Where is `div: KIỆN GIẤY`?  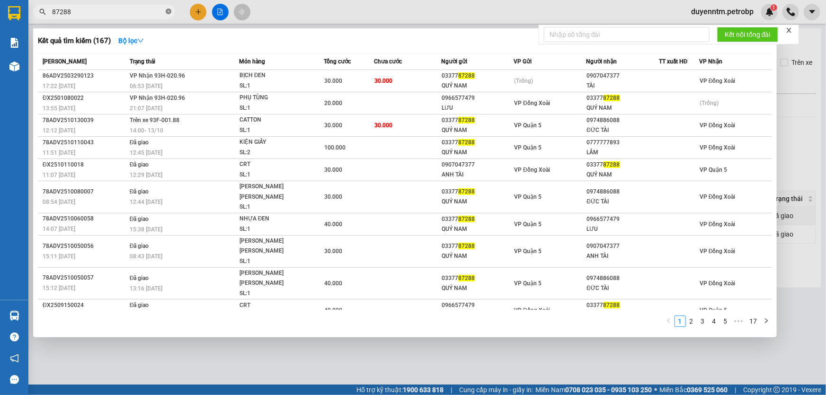
div: KIỆN GIẤY is located at coordinates (275, 143).